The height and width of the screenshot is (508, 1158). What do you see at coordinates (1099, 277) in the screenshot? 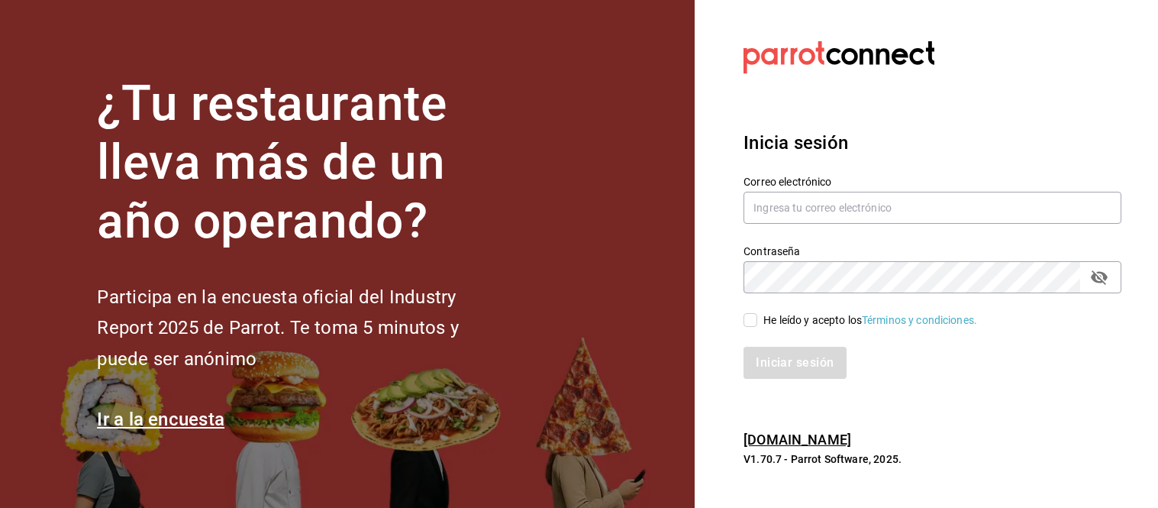
I see `button: passwordField` at bounding box center [1099, 277].